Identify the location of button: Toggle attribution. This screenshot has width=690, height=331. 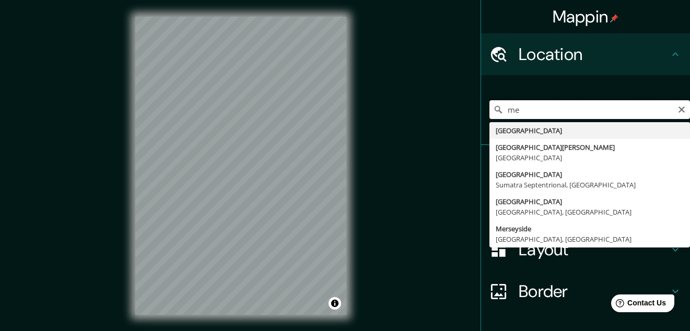
(335, 303).